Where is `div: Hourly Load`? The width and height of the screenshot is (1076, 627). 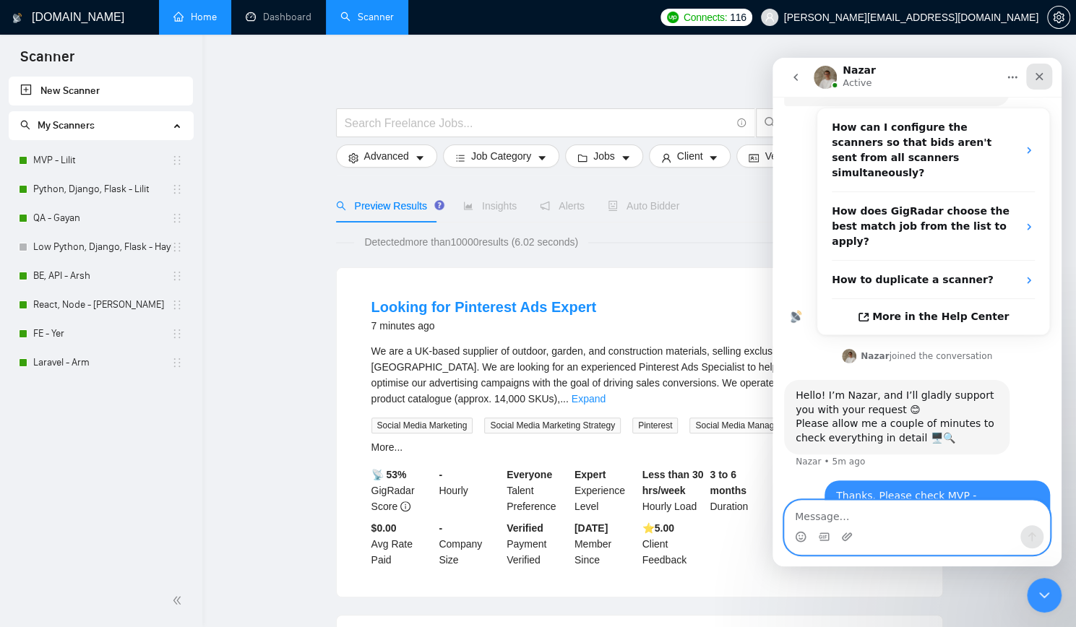
div: Hourly Load is located at coordinates (674, 491).